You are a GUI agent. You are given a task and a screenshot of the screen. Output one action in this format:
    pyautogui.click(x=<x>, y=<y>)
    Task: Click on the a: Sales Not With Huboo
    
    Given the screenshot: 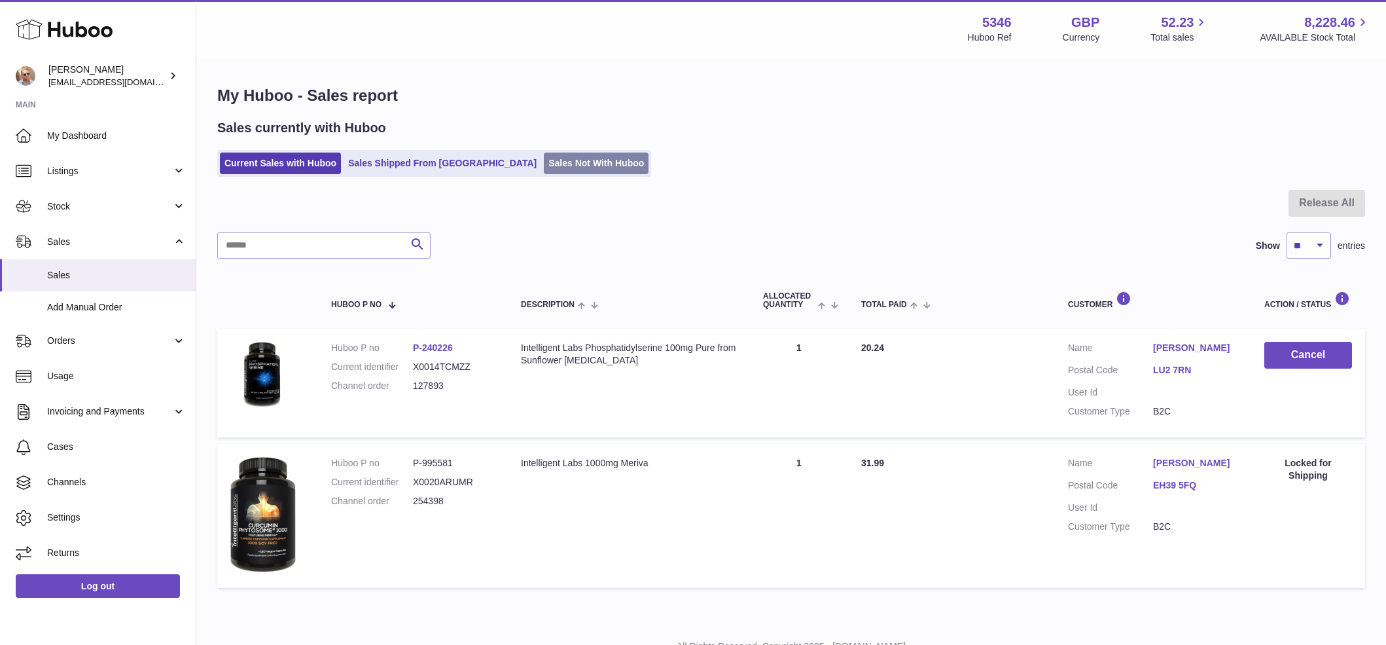 What is the action you would take?
    pyautogui.click(x=596, y=163)
    